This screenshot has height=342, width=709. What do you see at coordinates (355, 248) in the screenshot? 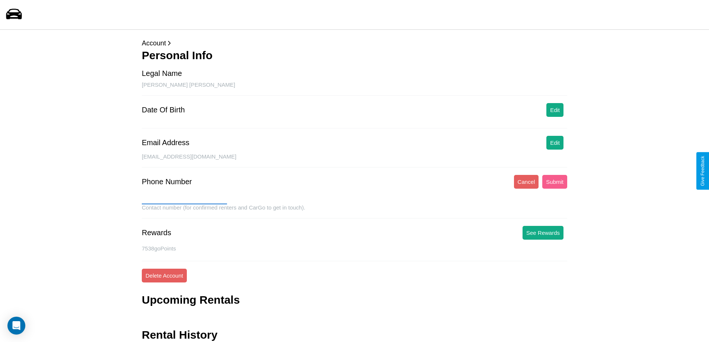
I see `p: 7538 goPoints` at bounding box center [355, 248].